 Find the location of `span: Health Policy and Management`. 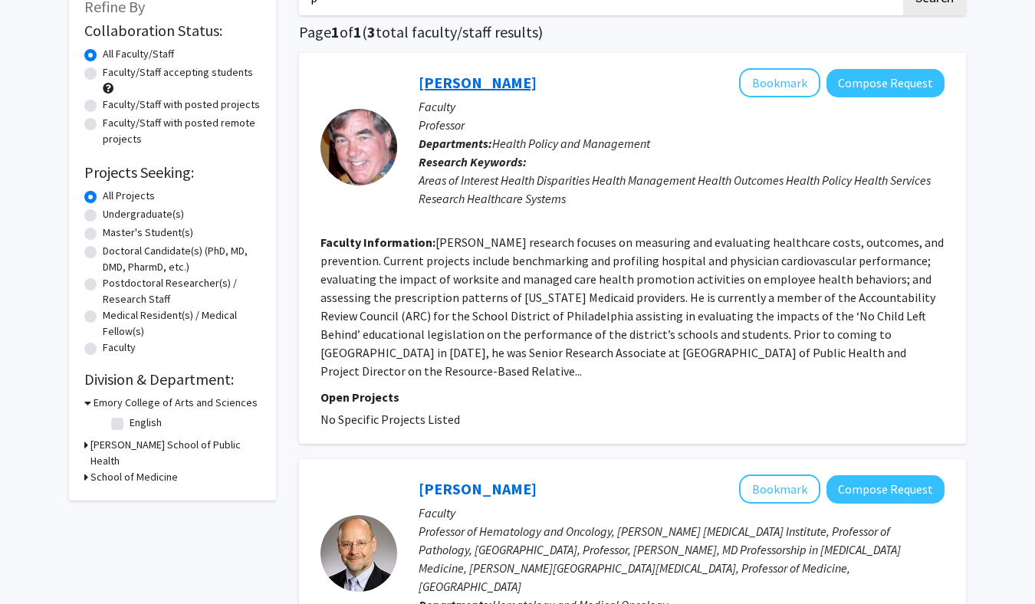

span: Health Policy and Management is located at coordinates (571, 143).